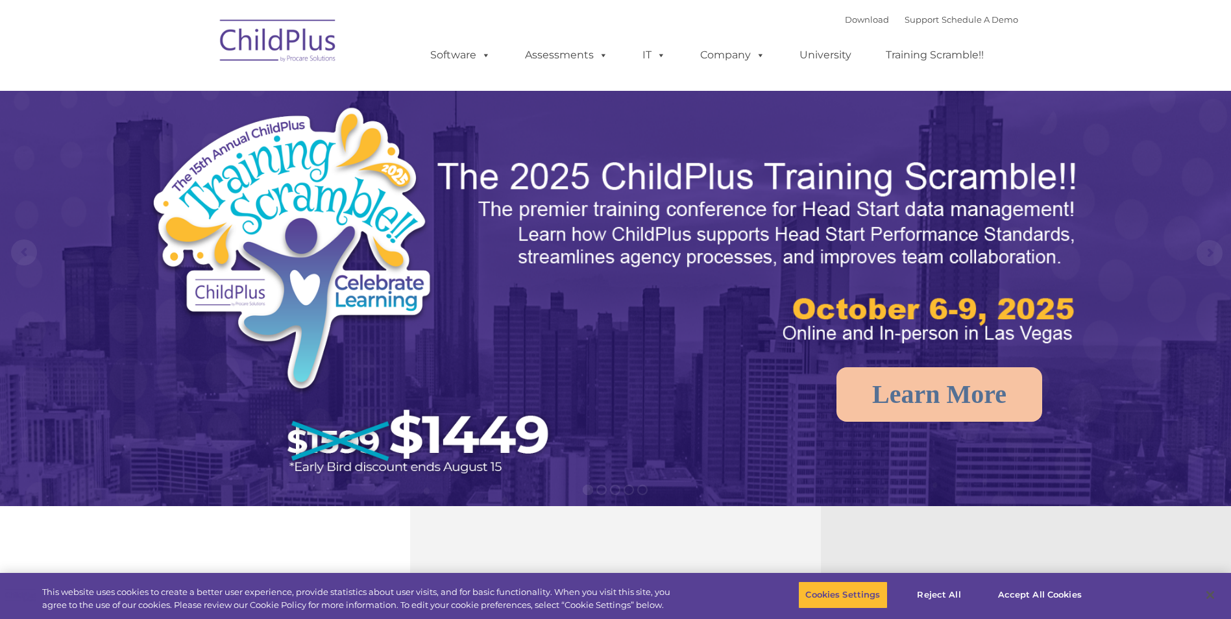 This screenshot has width=1231, height=619. I want to click on a: Assessments, so click(567, 55).